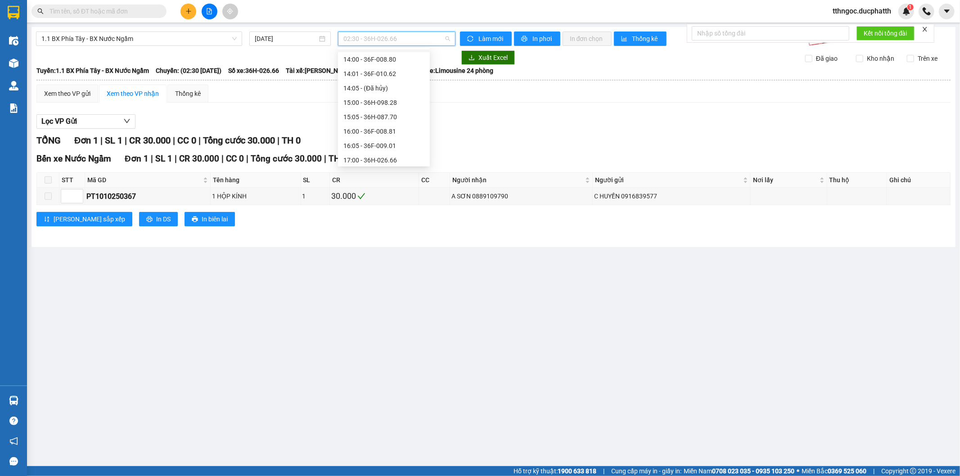  What do you see at coordinates (158, 219) in the screenshot?
I see `button: printerIn DS` at bounding box center [158, 219].